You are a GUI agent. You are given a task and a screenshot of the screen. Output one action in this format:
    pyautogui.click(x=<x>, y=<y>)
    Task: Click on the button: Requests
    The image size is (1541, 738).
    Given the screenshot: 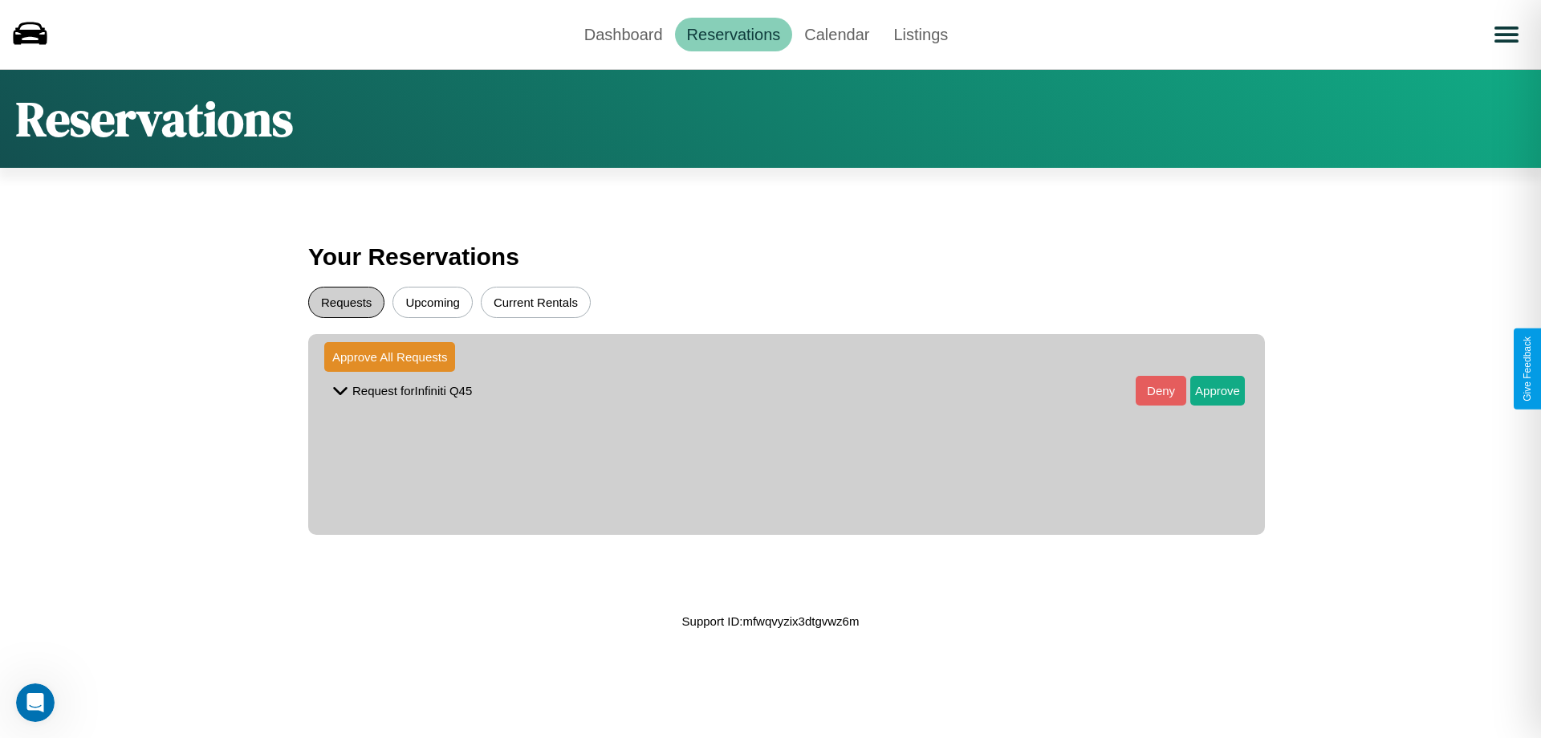 What is the action you would take?
    pyautogui.click(x=346, y=302)
    